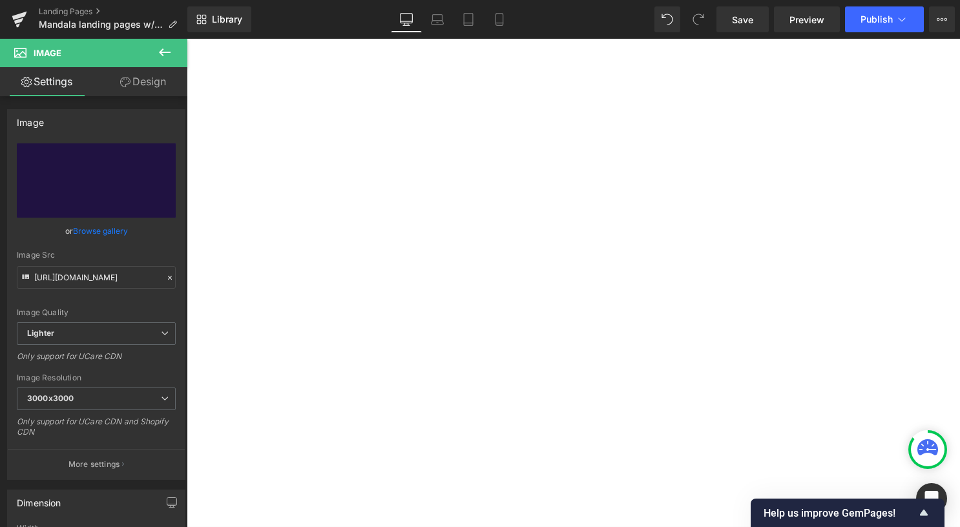  I want to click on span: Image, so click(47, 53).